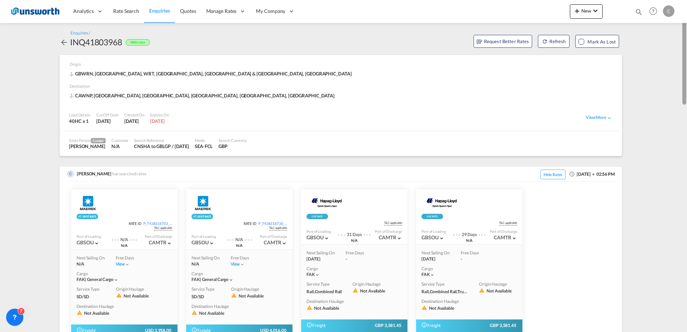  What do you see at coordinates (136, 223) in the screenshot?
I see `span: RATE ID` at bounding box center [136, 223].